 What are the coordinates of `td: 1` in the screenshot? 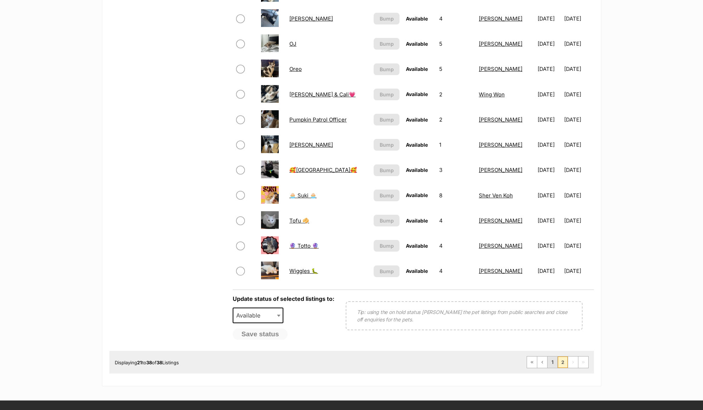 It's located at (456, 144).